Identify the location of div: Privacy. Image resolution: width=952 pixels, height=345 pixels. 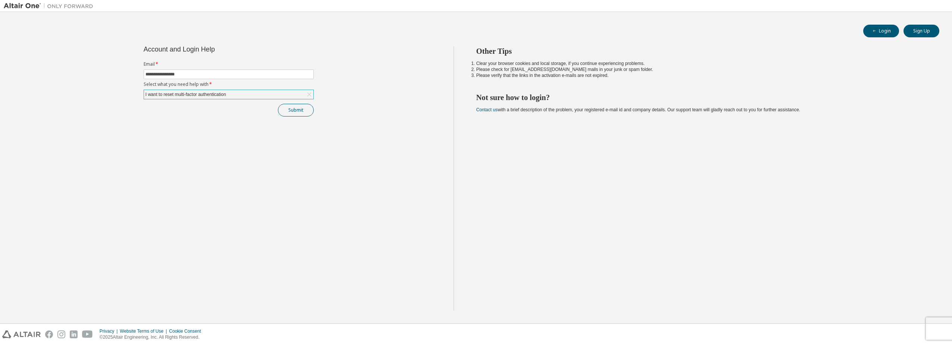
(110, 331).